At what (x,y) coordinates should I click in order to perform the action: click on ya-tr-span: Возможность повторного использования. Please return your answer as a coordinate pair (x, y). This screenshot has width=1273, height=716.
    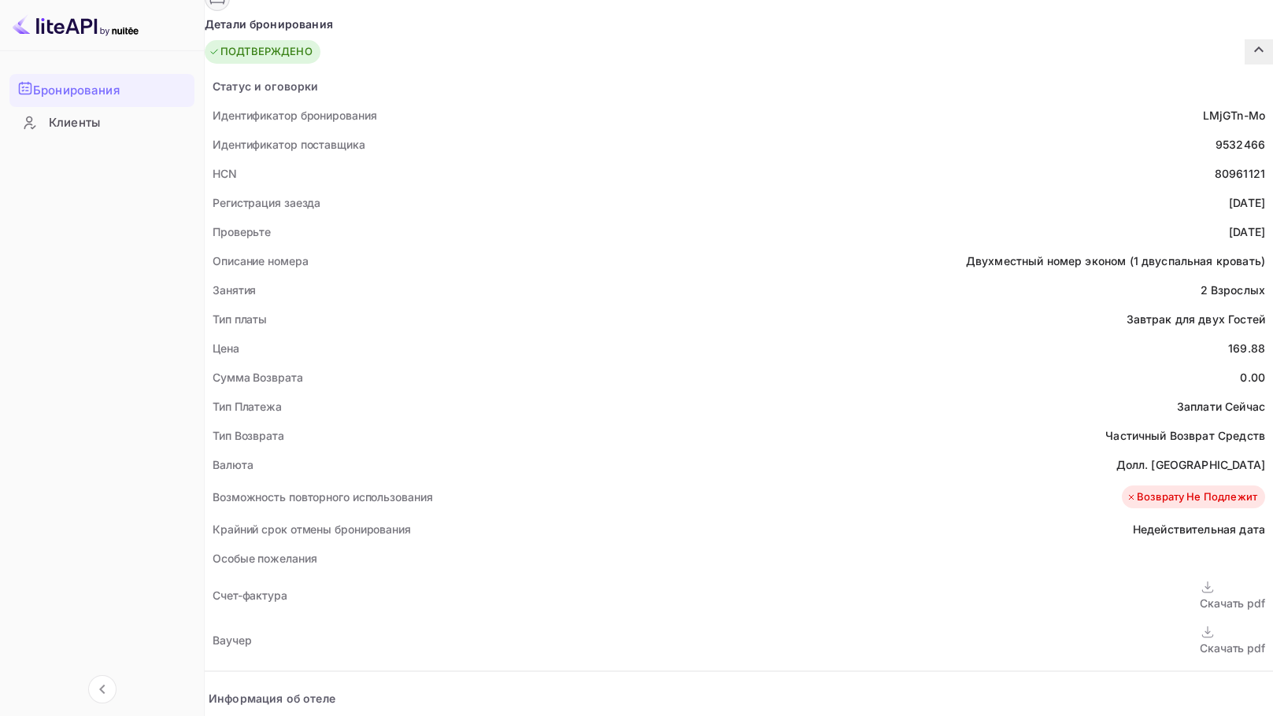
    Looking at the image, I should click on (322, 497).